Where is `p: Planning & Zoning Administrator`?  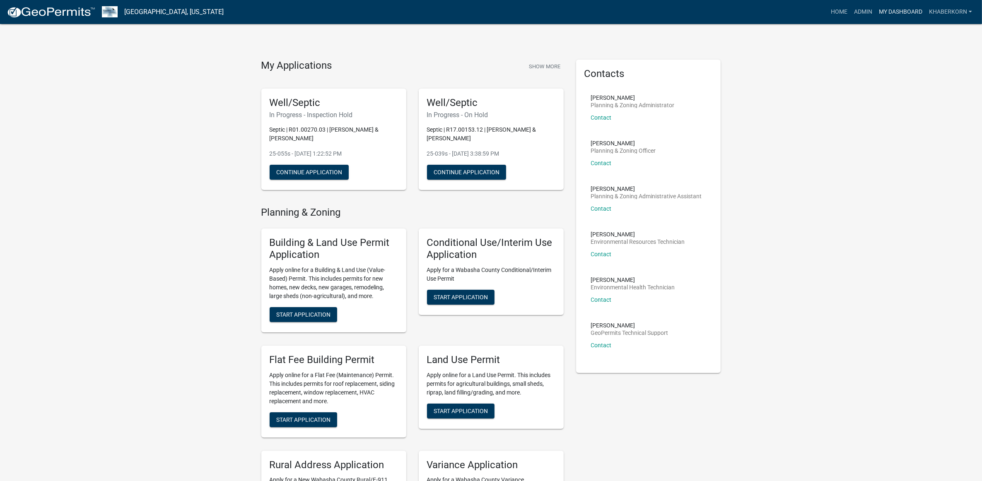 p: Planning & Zoning Administrator is located at coordinates (633, 105).